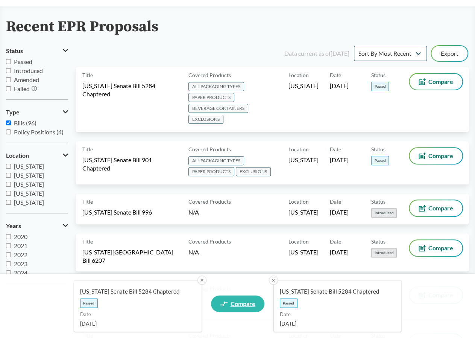 This screenshot has height=338, width=475. I want to click on span: 2023, so click(21, 263).